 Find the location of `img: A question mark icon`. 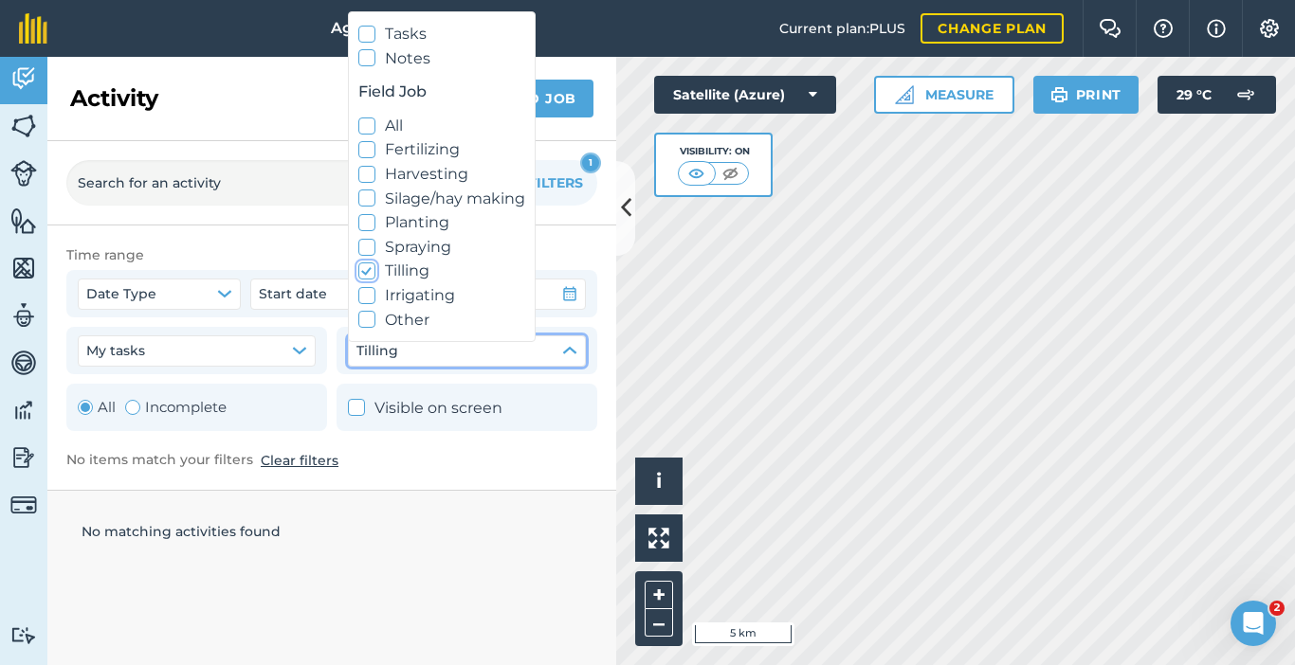

img: A question mark icon is located at coordinates (1163, 28).